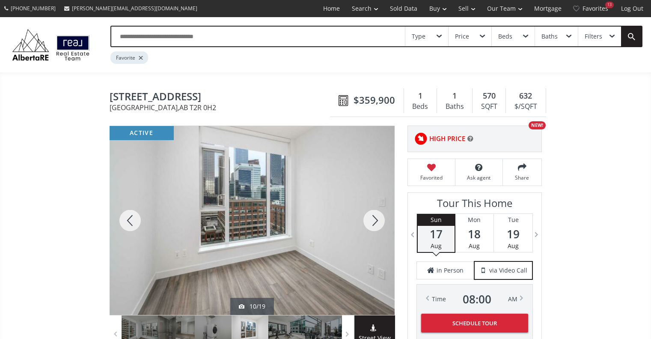 The width and height of the screenshot is (651, 339). I want to click on span: Favorited, so click(432, 177).